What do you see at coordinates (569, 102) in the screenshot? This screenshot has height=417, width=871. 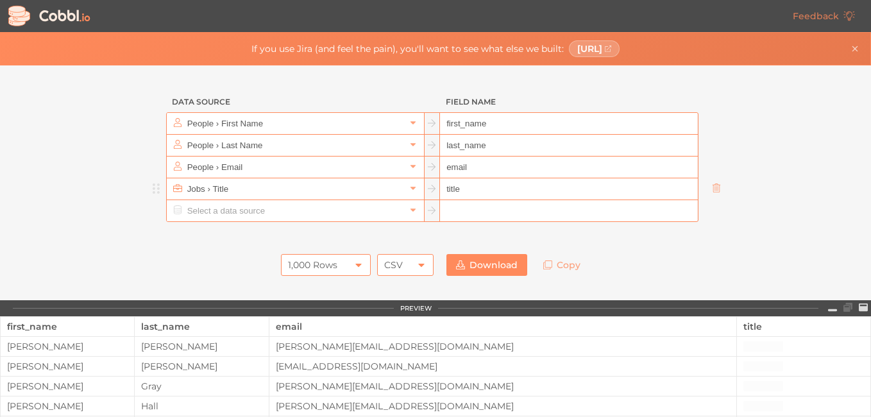 I see `h3: Field Name` at bounding box center [569, 102].